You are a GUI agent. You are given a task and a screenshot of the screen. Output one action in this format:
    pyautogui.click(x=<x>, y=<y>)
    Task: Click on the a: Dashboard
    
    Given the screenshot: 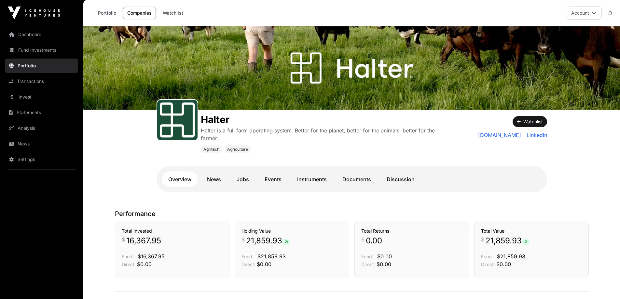 What is the action you would take?
    pyautogui.click(x=42, y=34)
    